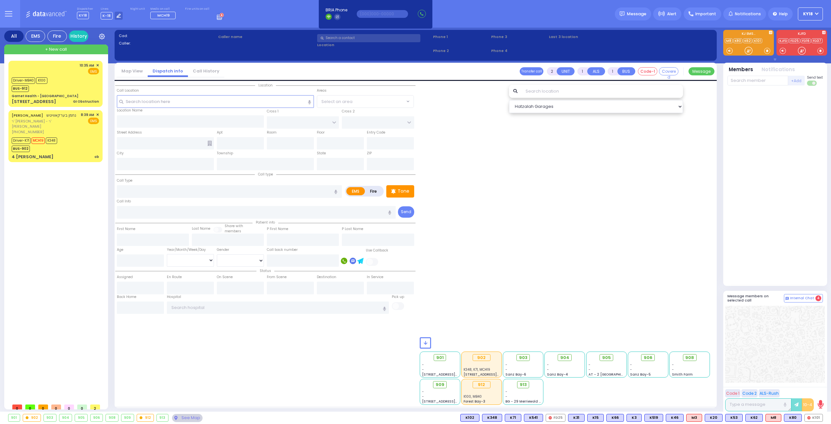  Describe the element at coordinates (654, 418) in the screenshot. I see `div: K519` at that location.